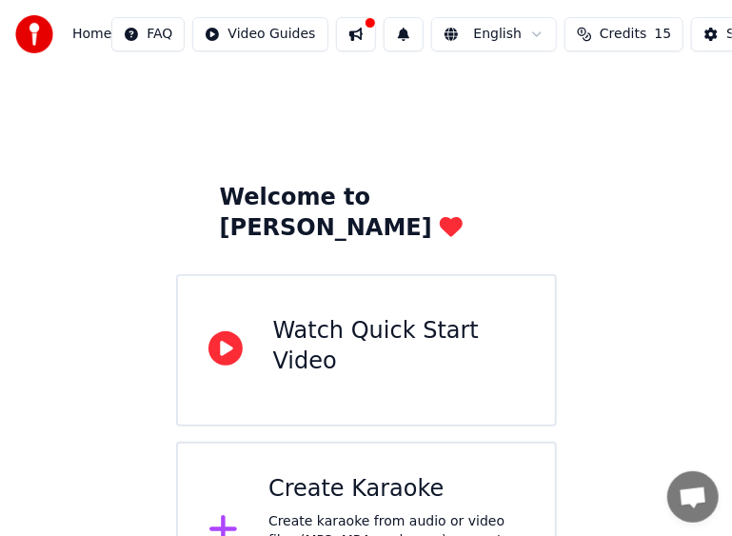 The width and height of the screenshot is (732, 536). Describe the element at coordinates (91, 34) in the screenshot. I see `span: Home` at that location.